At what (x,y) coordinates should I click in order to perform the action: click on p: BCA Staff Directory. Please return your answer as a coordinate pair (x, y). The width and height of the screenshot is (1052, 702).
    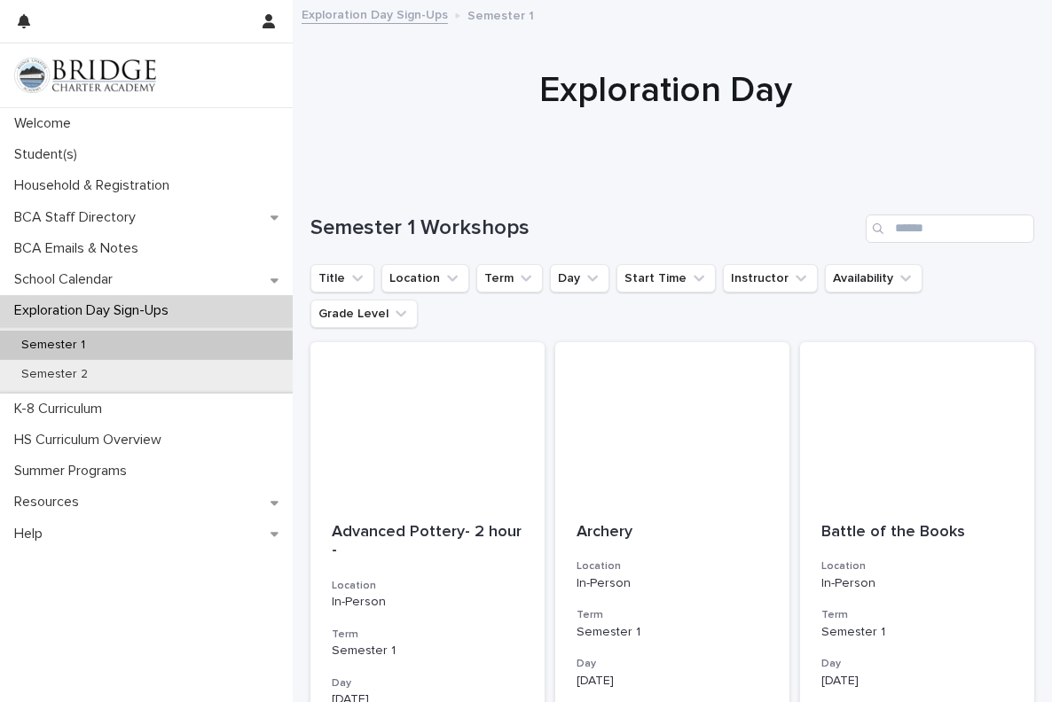
    Looking at the image, I should click on (78, 217).